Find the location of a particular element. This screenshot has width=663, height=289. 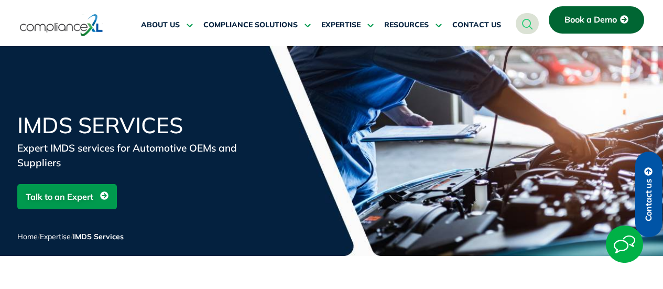

span: IMDS Services is located at coordinates (98, 236).